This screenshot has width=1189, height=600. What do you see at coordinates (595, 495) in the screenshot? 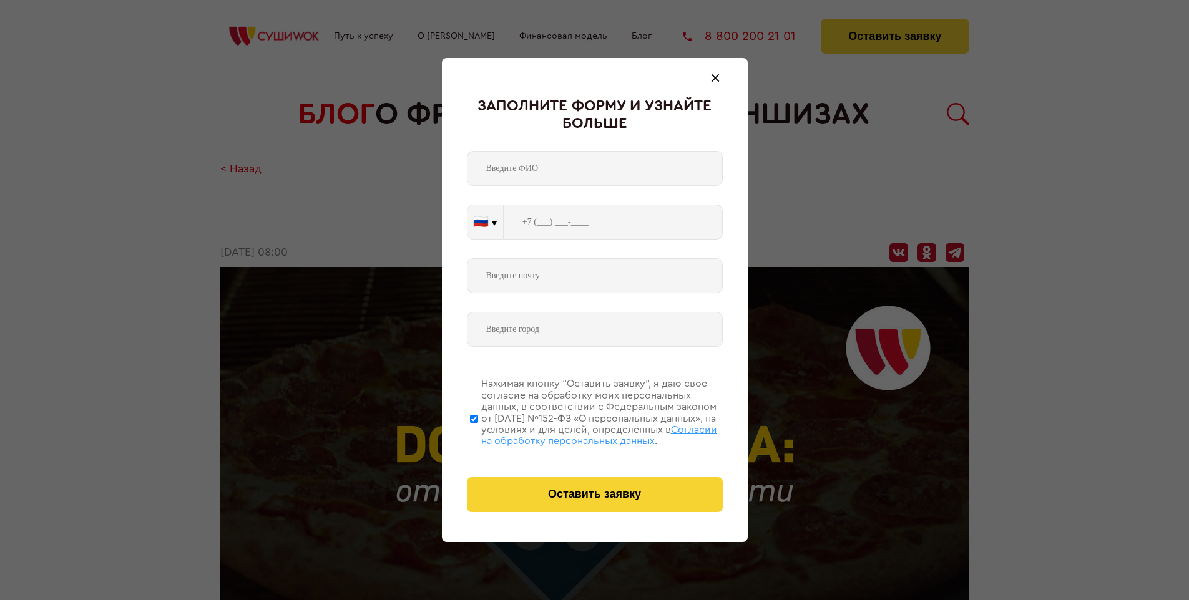
I see `button: Оставить заявку` at bounding box center [595, 495].